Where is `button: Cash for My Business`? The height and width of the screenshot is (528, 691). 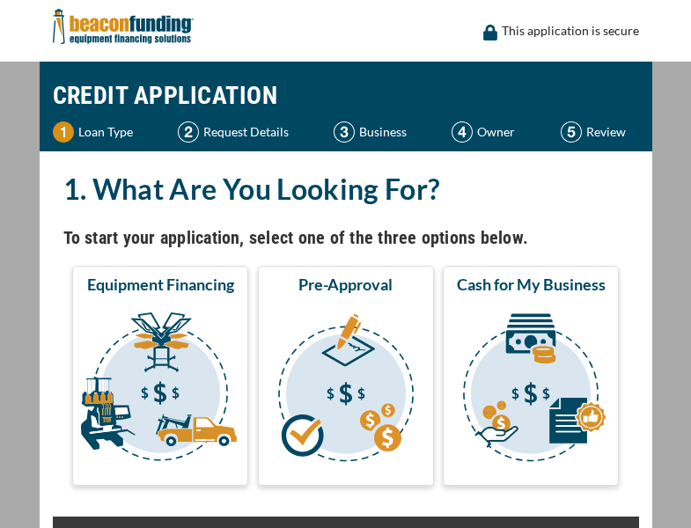 button: Cash for My Business is located at coordinates (531, 376).